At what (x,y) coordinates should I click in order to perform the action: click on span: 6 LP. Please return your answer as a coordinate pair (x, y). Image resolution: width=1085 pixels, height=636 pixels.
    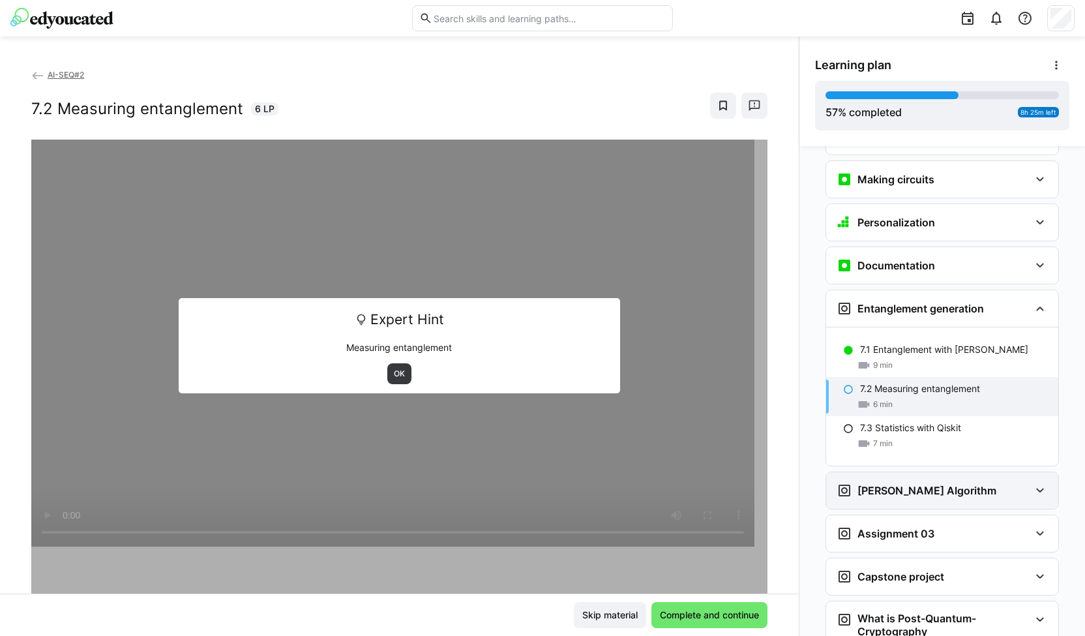
    Looking at the image, I should click on (265, 109).